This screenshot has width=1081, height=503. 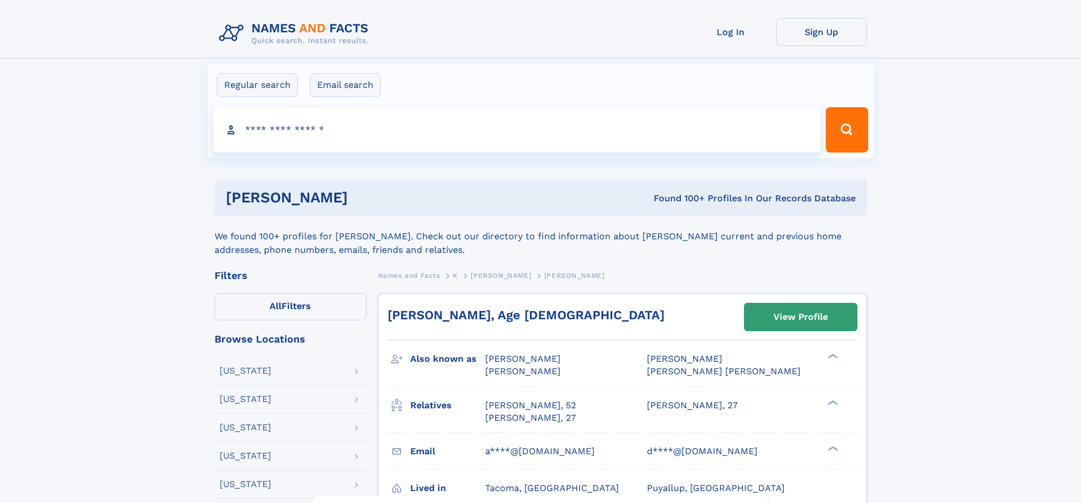 I want to click on h3: Also known as, so click(x=448, y=359).